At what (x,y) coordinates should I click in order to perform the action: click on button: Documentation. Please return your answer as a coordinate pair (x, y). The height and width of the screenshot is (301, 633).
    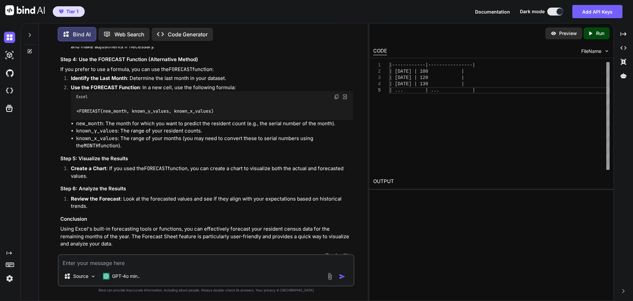
    Looking at the image, I should click on (493, 12).